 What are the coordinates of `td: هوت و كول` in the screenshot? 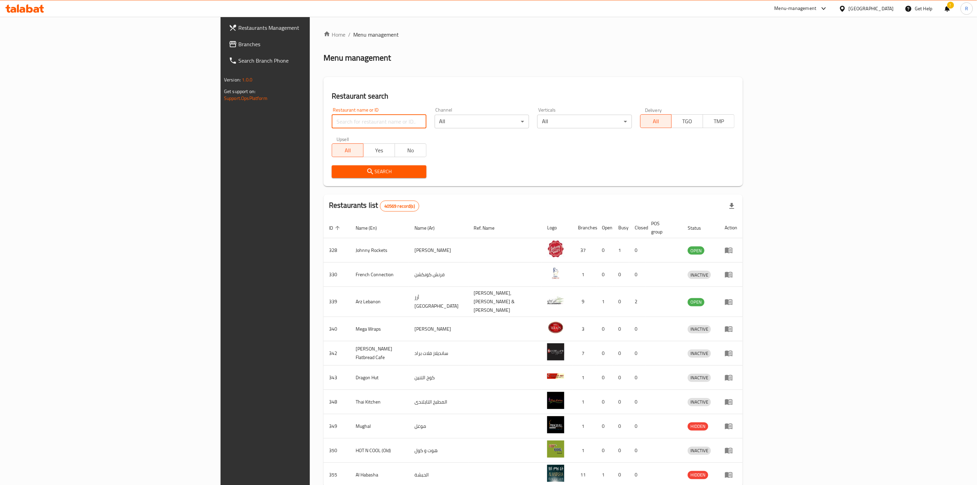 It's located at (439, 450).